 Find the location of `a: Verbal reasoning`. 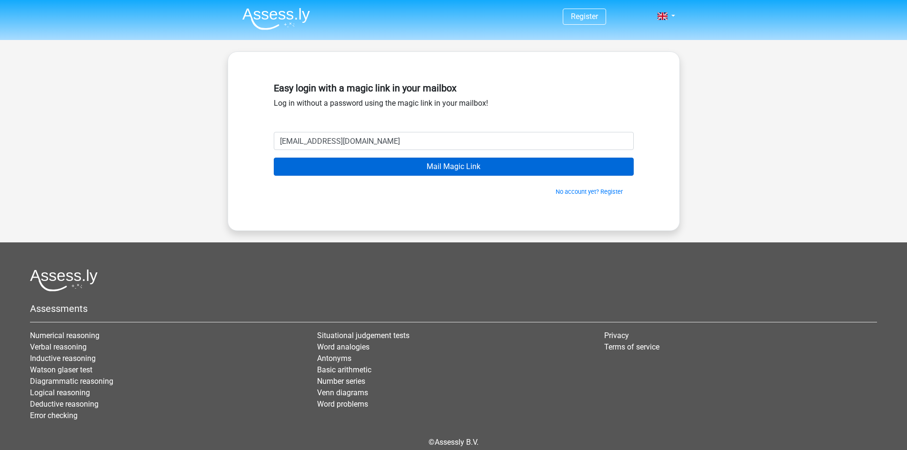

a: Verbal reasoning is located at coordinates (58, 346).